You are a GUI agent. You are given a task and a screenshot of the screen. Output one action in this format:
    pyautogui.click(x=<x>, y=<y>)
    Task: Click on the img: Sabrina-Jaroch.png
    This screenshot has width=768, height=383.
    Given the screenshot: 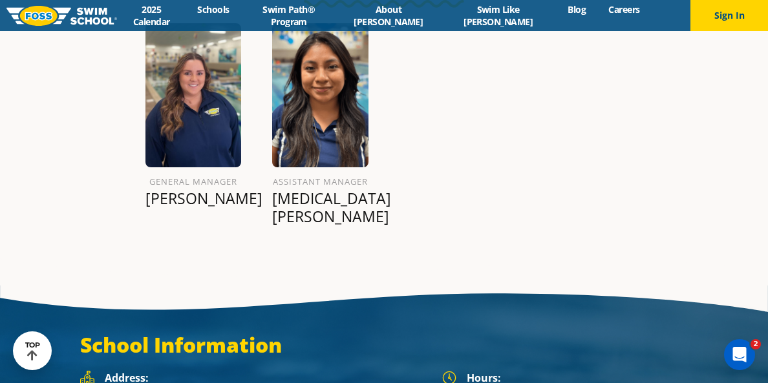 What is the action you would take?
    pyautogui.click(x=193, y=95)
    